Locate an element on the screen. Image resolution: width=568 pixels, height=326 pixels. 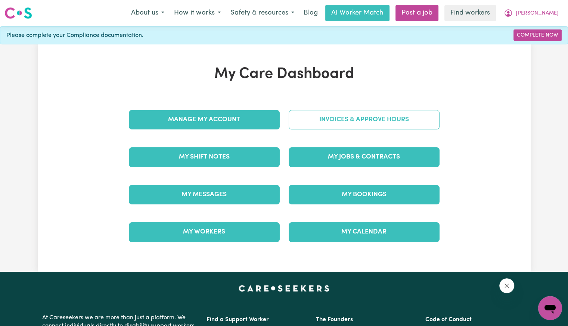
a: Invoices & Approve Hours is located at coordinates (364, 120).